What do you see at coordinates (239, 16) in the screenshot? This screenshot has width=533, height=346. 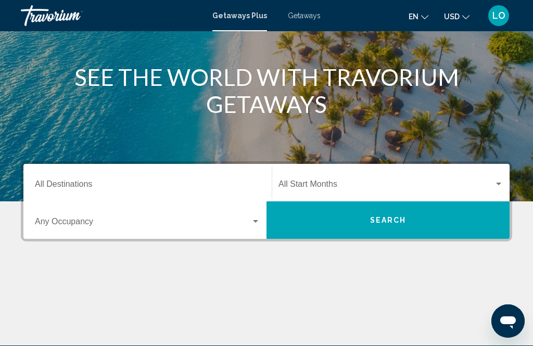 I see `a: Getaways Plus` at bounding box center [239, 16].